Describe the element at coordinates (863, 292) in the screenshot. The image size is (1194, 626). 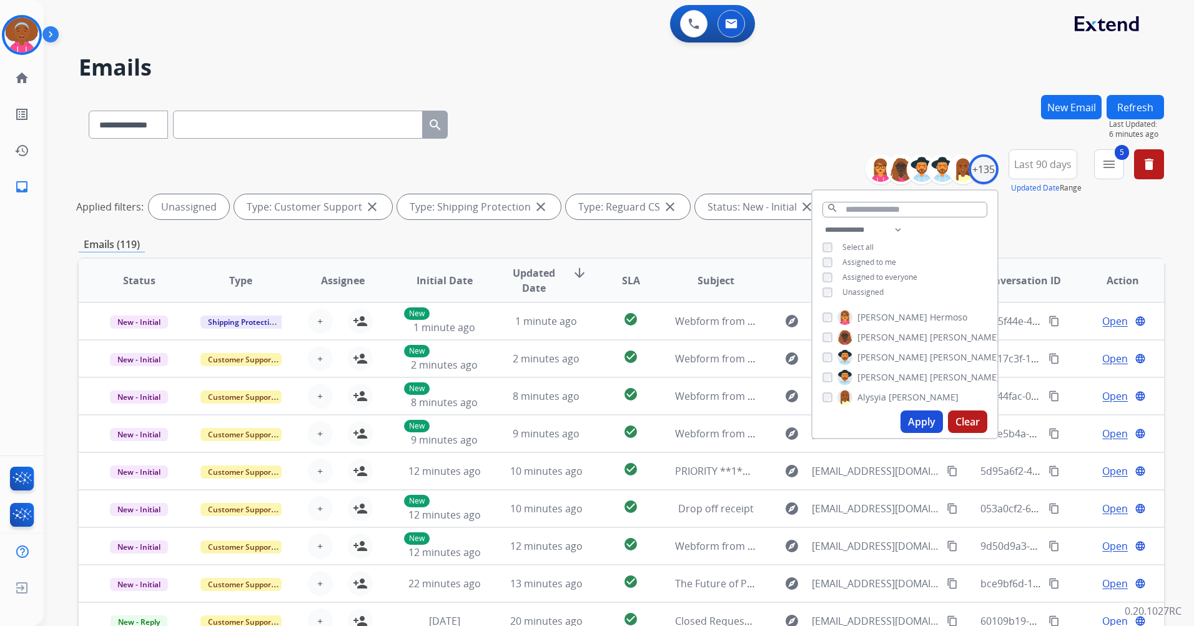
I see `span: Unassigned` at that location.